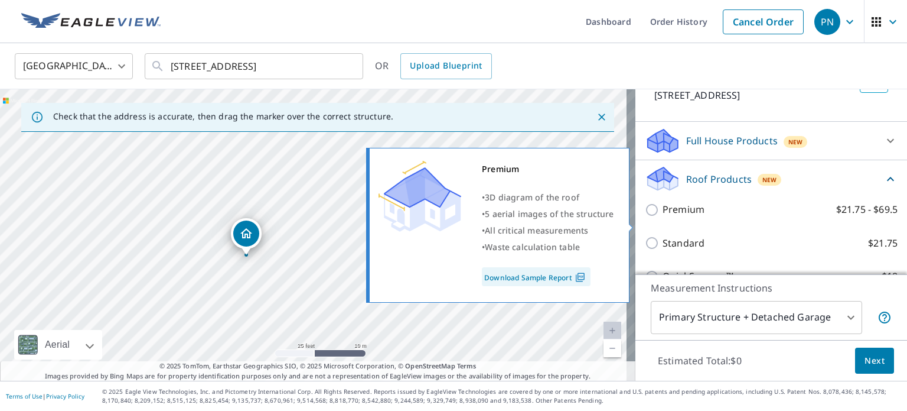 Image resolution: width=907 pixels, height=411 pixels. I want to click on p: Premium, so click(683, 209).